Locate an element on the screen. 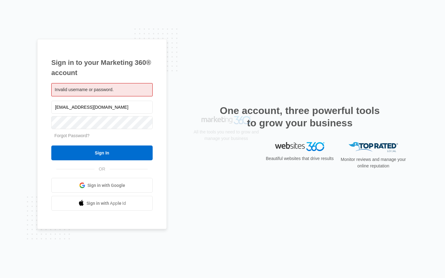  span: Invalid username or password. is located at coordinates (84, 90).